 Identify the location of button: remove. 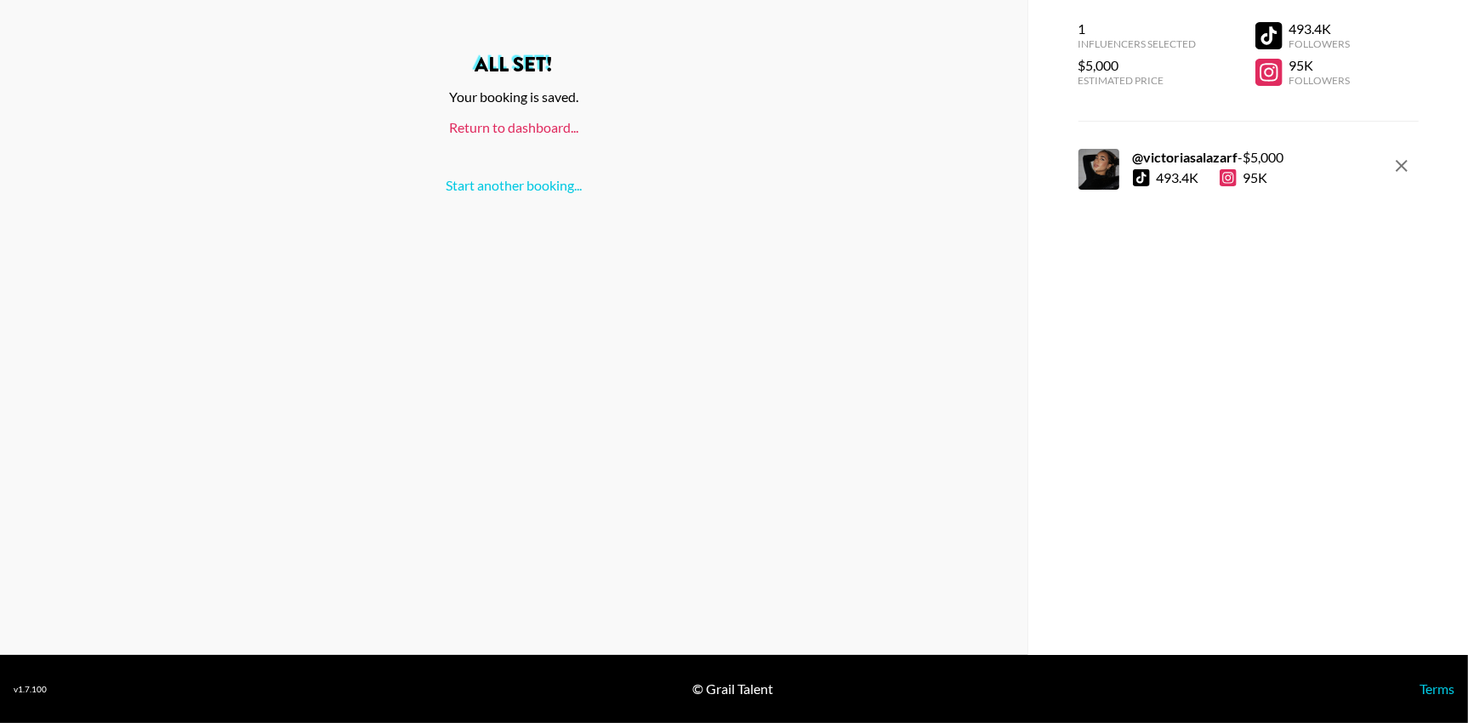
(1401, 166).